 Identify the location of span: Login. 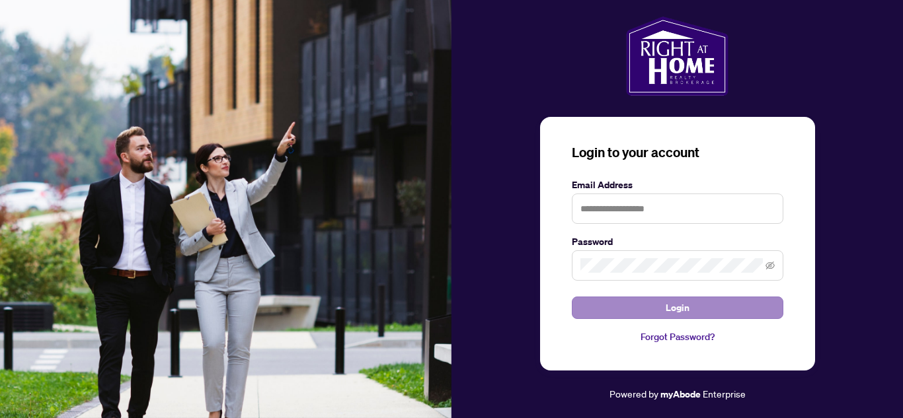
(678, 308).